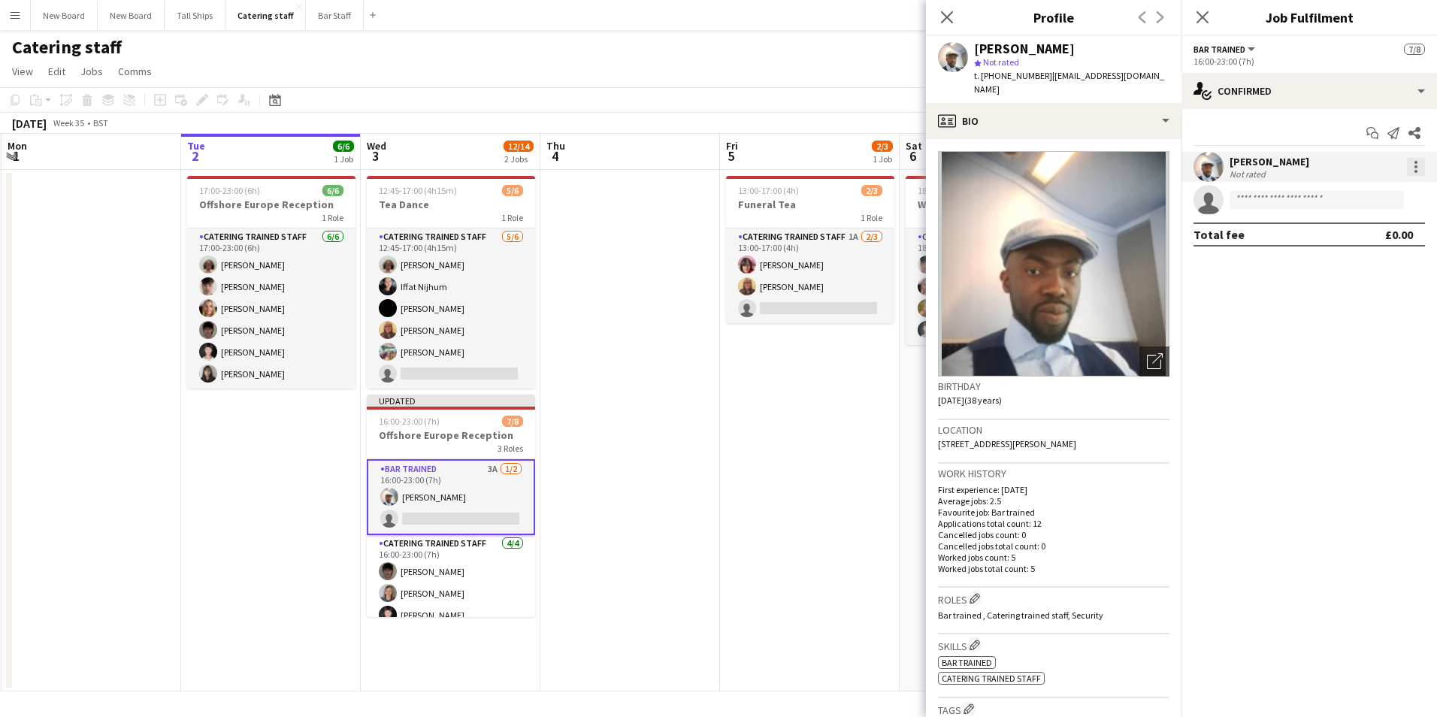  What do you see at coordinates (991, 678) in the screenshot?
I see `span: Catering trained staff` at bounding box center [991, 678].